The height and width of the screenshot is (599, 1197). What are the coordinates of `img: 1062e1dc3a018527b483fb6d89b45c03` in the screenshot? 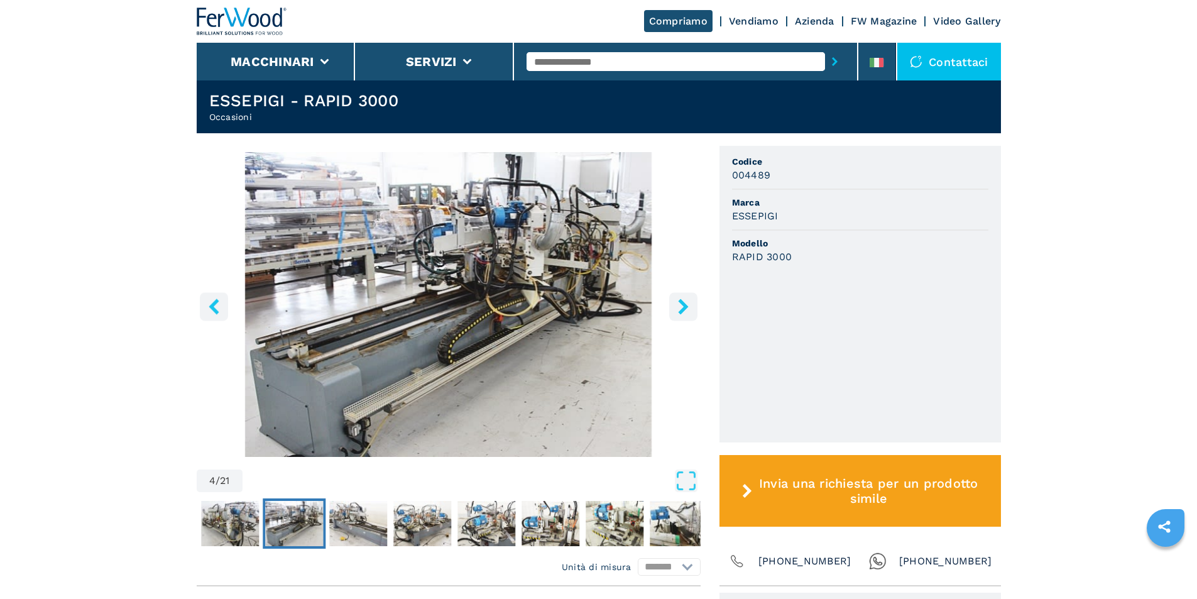 It's located at (294, 524).